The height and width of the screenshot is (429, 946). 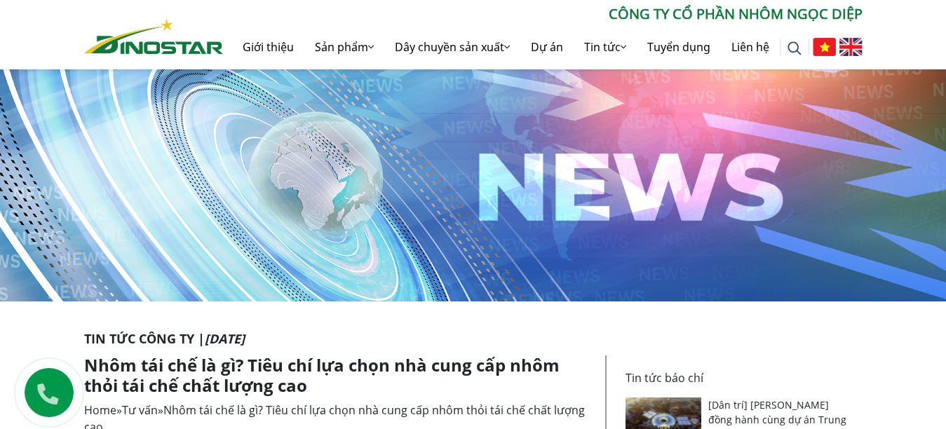 I want to click on h1: Nhôm tái chế là gì? Tiêu chí lựa chọn nhà cung cấp nhôm thỏi tái chế chất lượng cao, so click(x=339, y=376).